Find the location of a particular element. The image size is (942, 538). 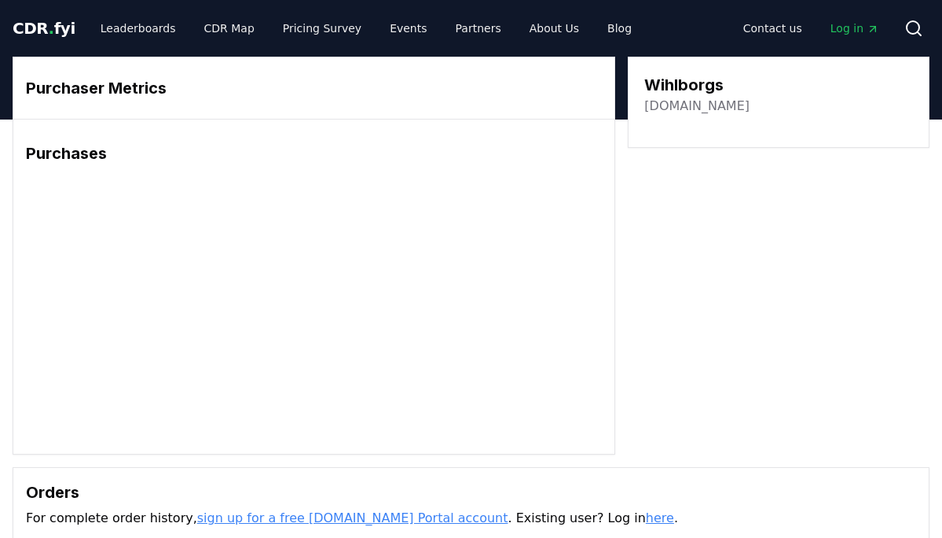

h3: Purchases is located at coordinates (314, 153).